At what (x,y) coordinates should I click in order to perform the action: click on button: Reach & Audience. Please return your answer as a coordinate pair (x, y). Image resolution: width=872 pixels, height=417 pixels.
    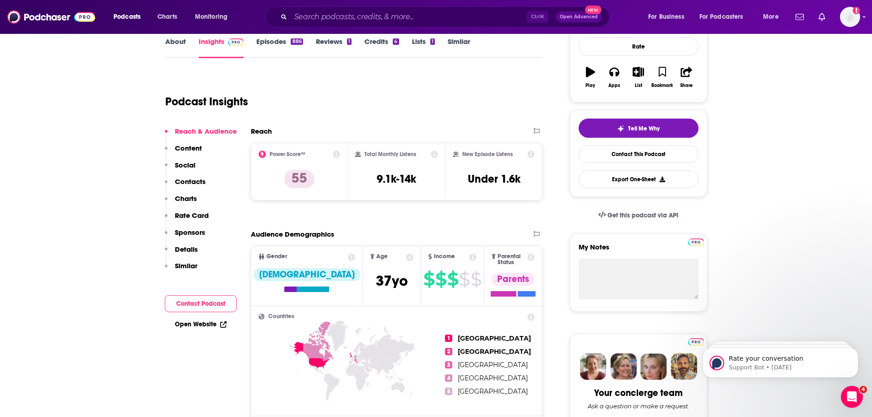
    Looking at the image, I should click on (200, 135).